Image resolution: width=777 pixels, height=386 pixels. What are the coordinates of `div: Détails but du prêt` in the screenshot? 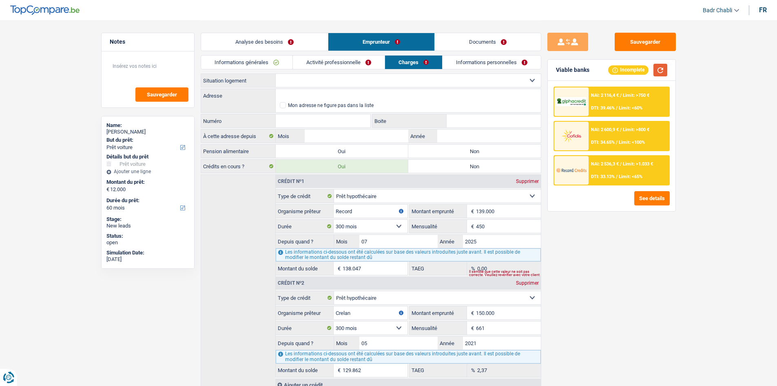 It's located at (148, 157).